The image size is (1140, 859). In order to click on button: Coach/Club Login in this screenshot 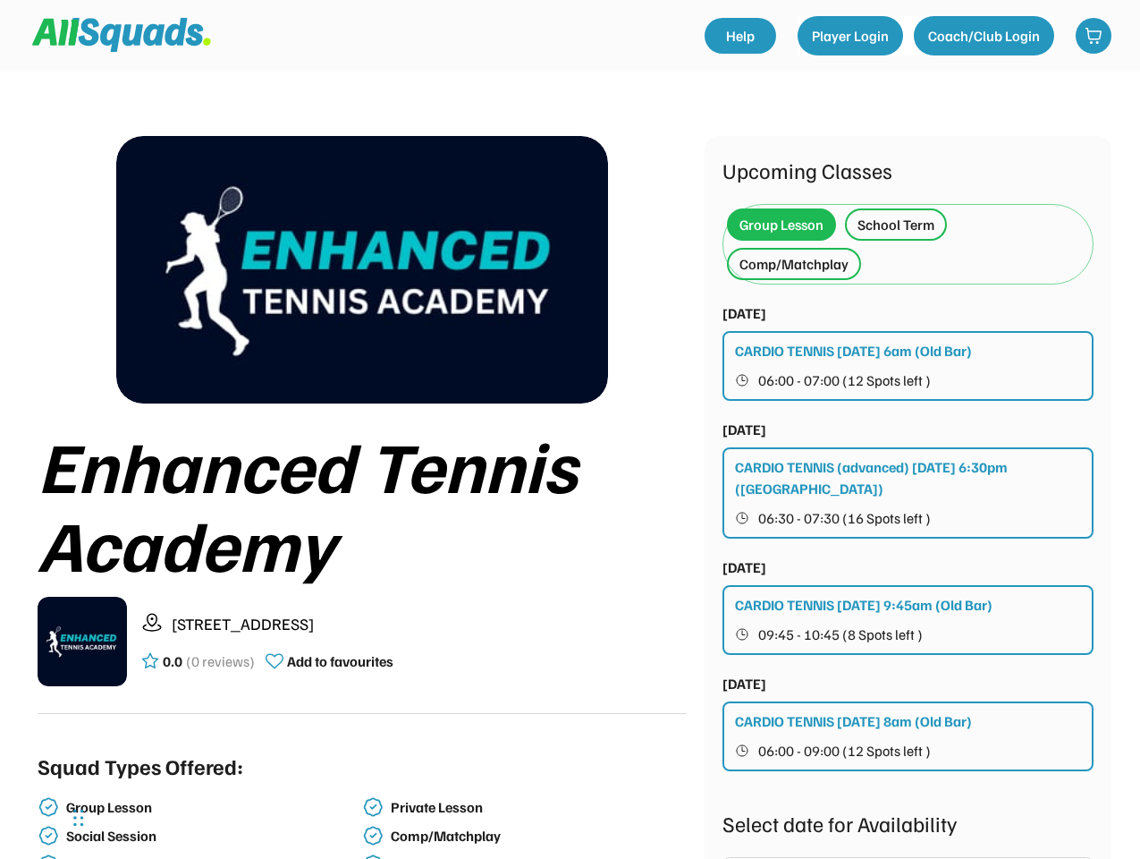, I will do `click(984, 36)`.